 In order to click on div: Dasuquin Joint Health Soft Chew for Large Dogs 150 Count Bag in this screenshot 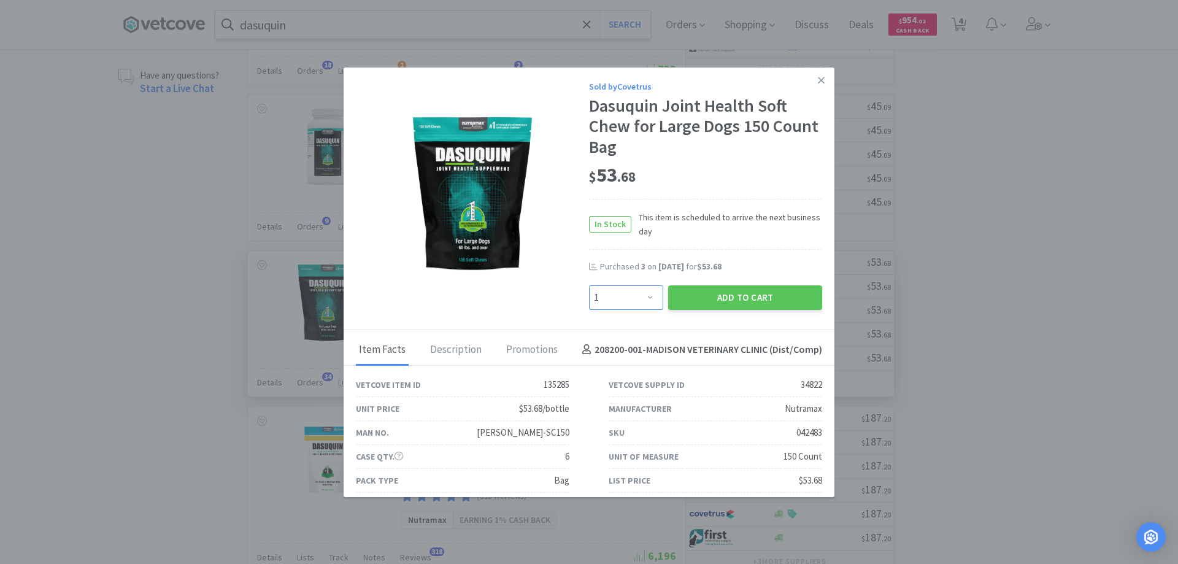, I will do `click(706, 126)`.